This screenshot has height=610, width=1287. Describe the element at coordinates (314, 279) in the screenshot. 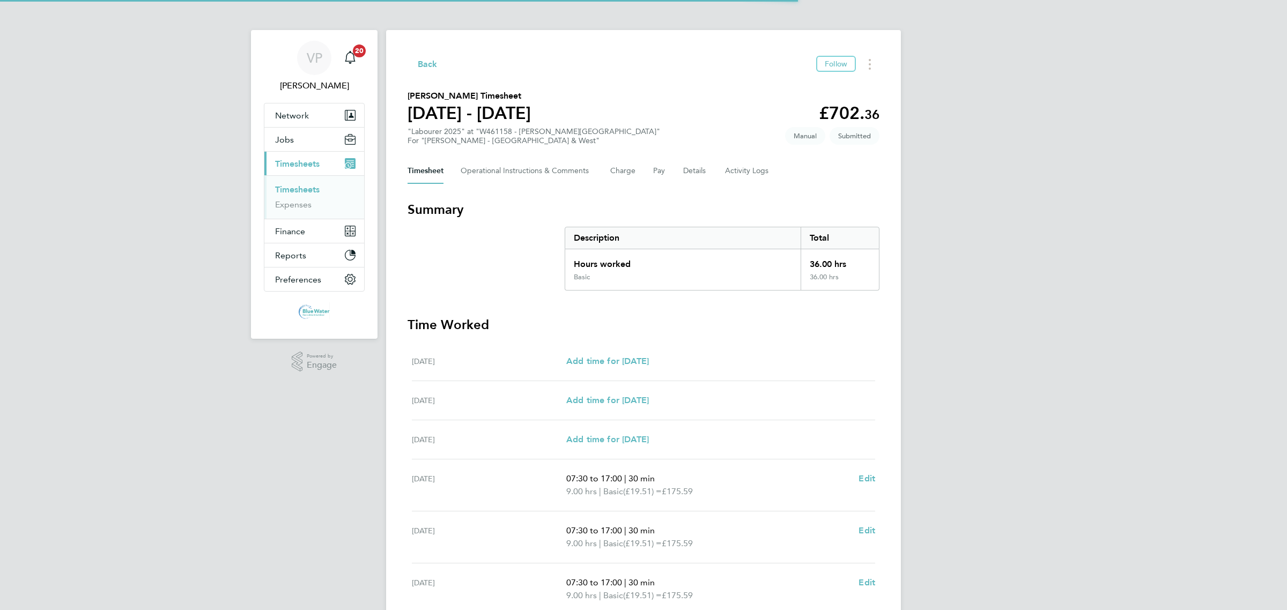

I see `button: Preferences` at that location.